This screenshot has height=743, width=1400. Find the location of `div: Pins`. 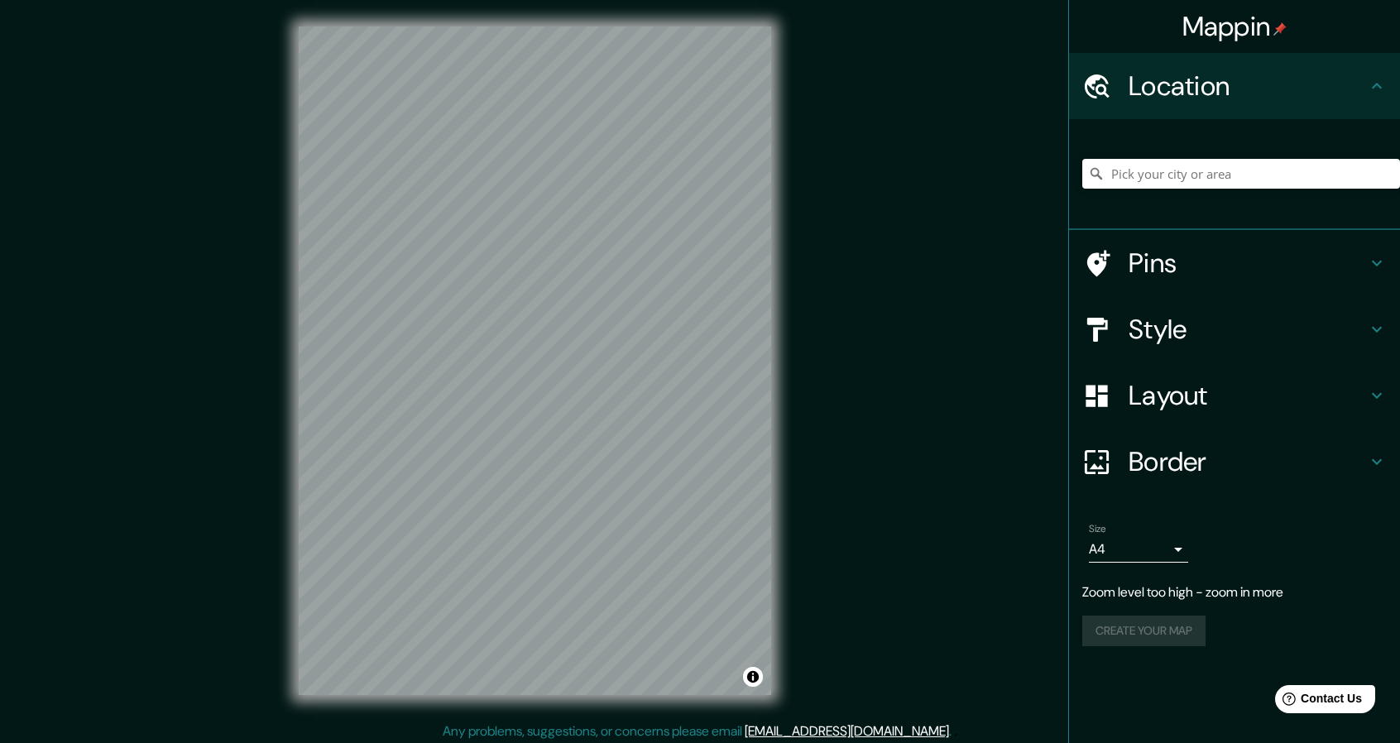

div: Pins is located at coordinates (1234, 263).